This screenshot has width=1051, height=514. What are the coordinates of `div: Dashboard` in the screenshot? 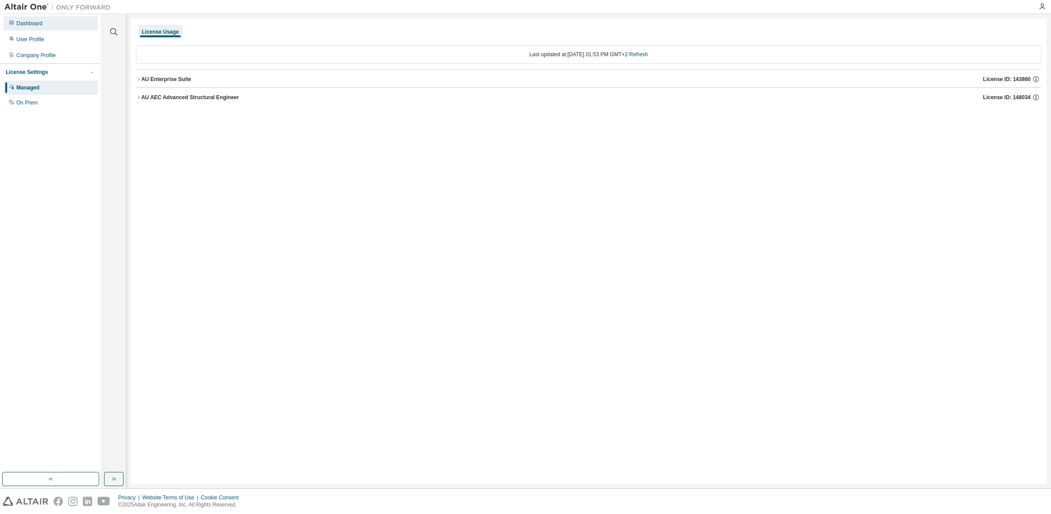 It's located at (29, 23).